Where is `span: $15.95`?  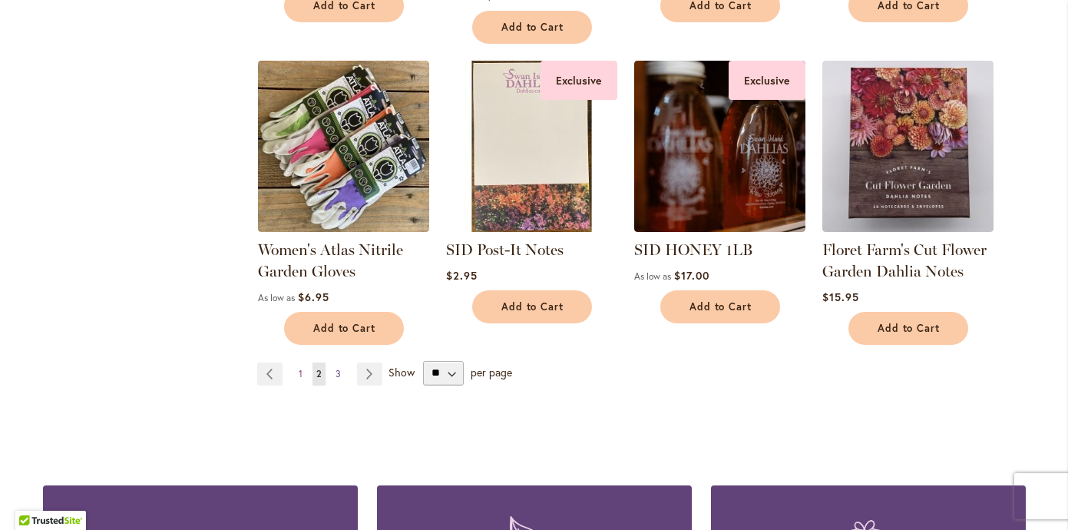 span: $15.95 is located at coordinates (841, 296).